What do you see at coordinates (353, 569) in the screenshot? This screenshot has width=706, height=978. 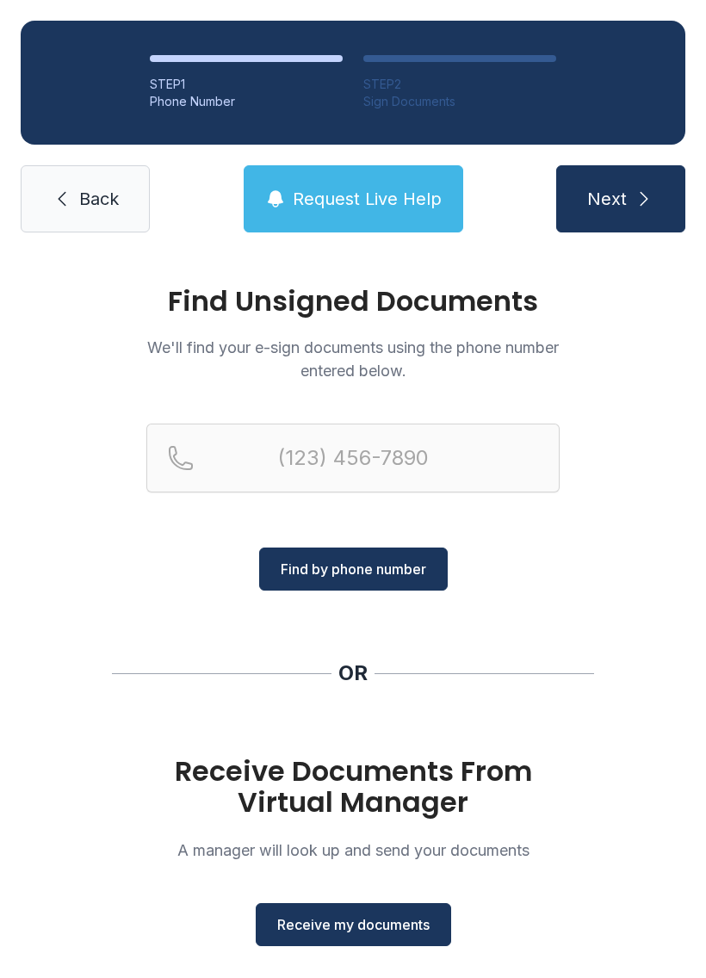 I see `span: Find by phone number` at bounding box center [353, 569].